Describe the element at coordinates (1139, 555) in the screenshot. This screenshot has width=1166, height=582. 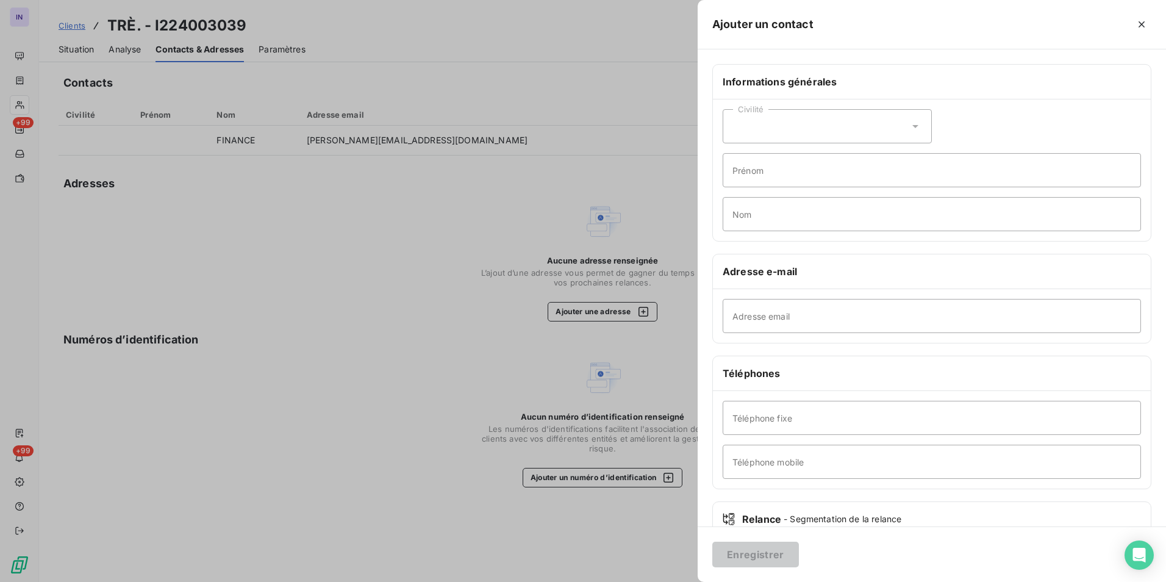
I see `div: Open Intercom Messenger` at that location.